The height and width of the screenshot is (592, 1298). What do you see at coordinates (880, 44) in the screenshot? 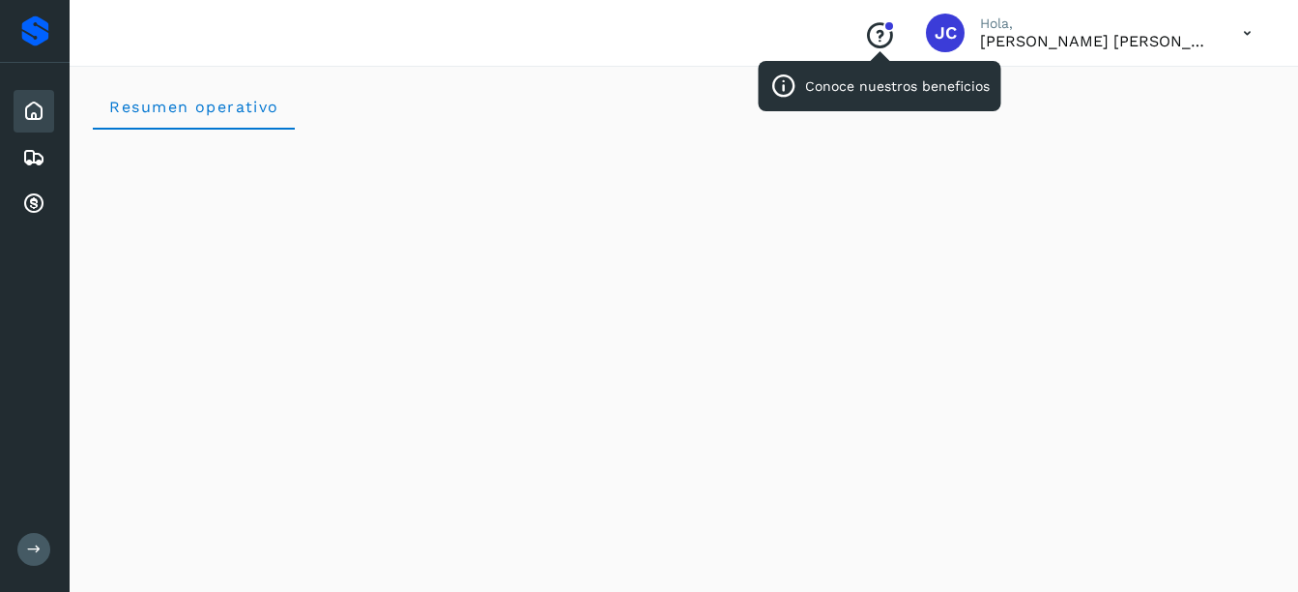
I see `a: Conoce nuestros beneficios` at bounding box center [880, 44].